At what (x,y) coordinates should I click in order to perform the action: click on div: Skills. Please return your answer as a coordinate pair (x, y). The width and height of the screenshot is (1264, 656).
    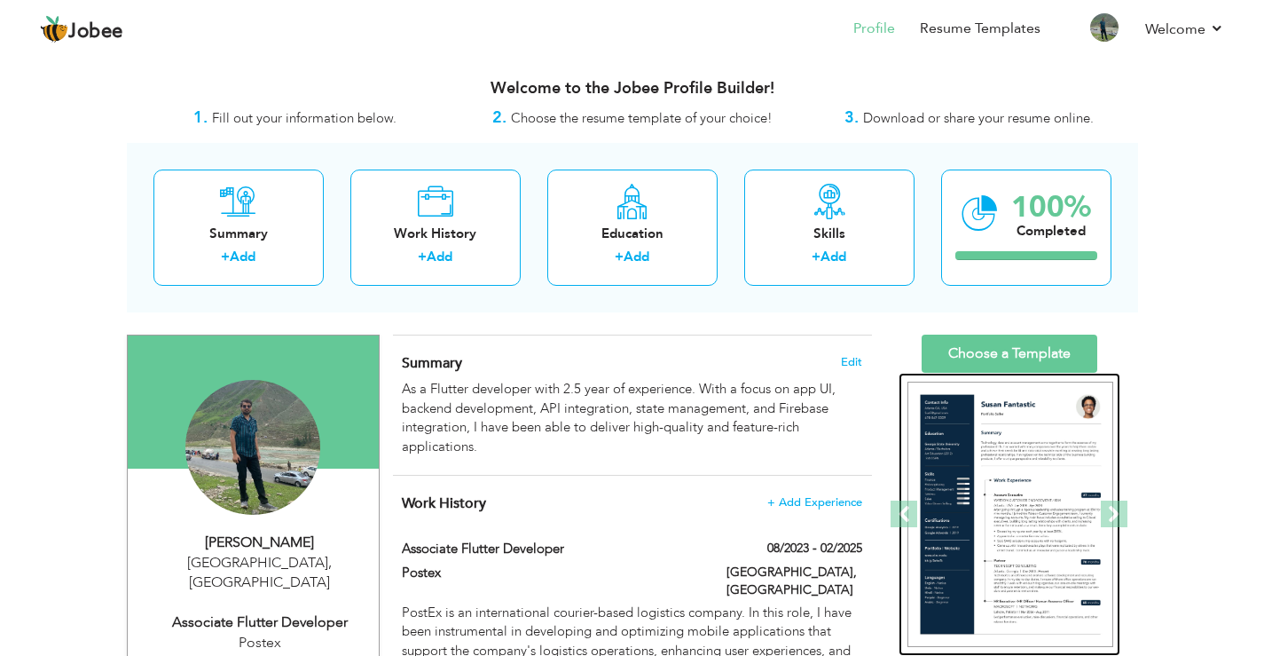
    Looking at the image, I should click on (830, 233).